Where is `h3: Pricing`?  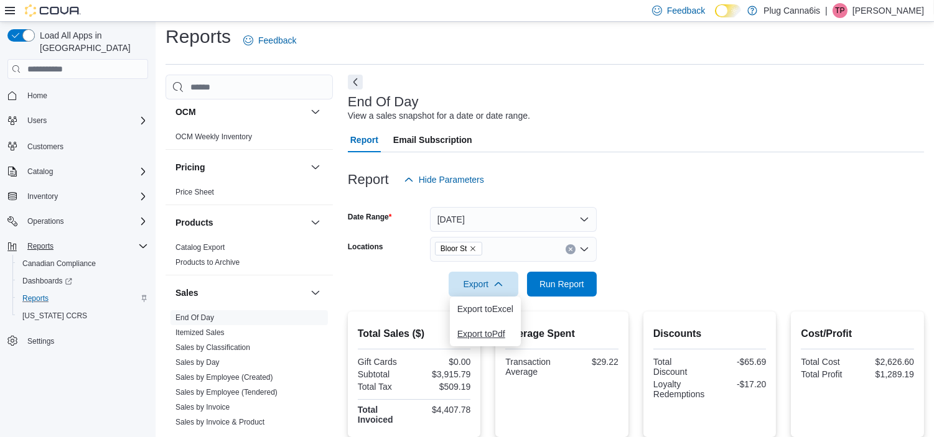 h3: Pricing is located at coordinates (190, 167).